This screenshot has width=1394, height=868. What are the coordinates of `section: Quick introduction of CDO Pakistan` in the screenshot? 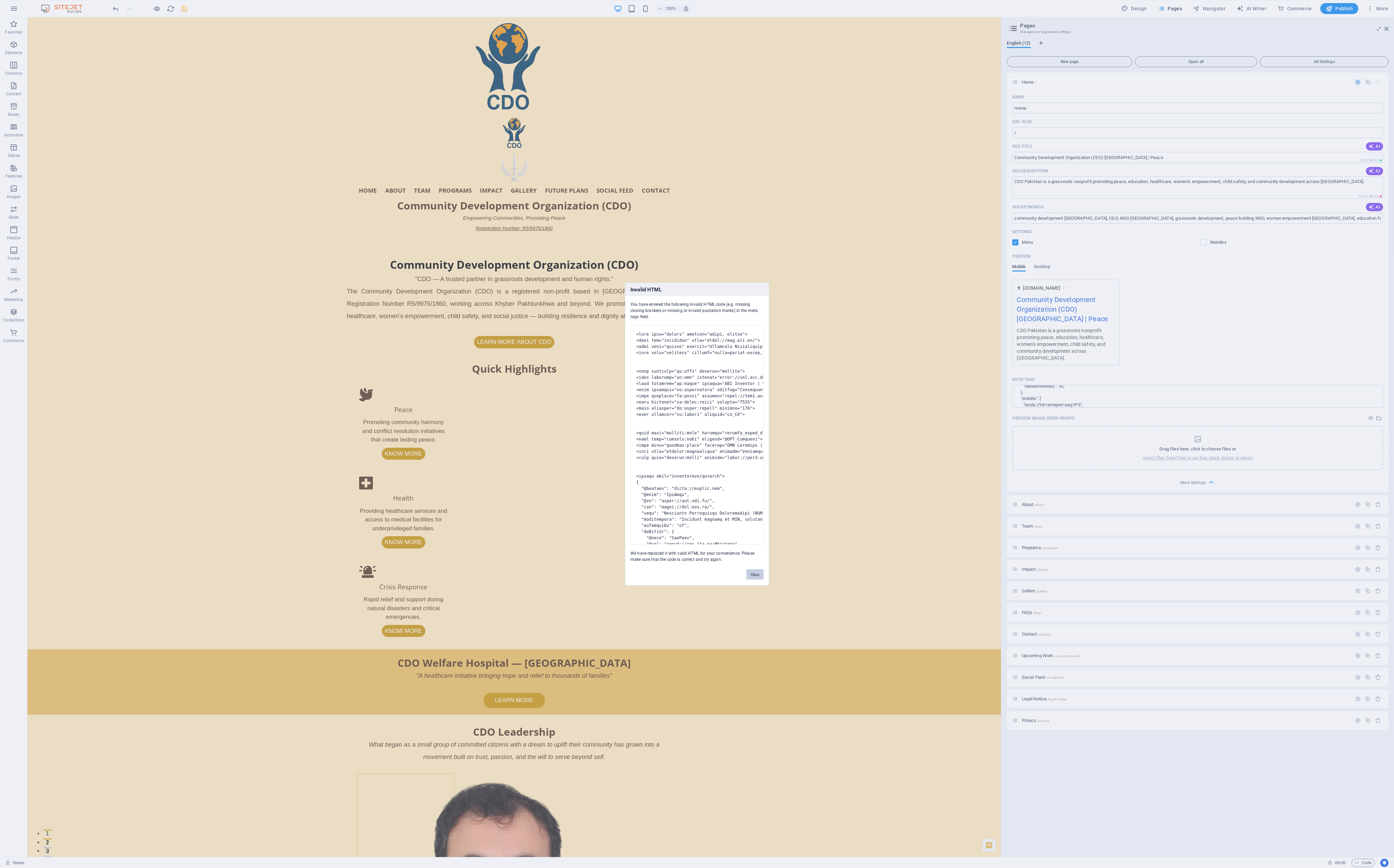 It's located at (487, 285).